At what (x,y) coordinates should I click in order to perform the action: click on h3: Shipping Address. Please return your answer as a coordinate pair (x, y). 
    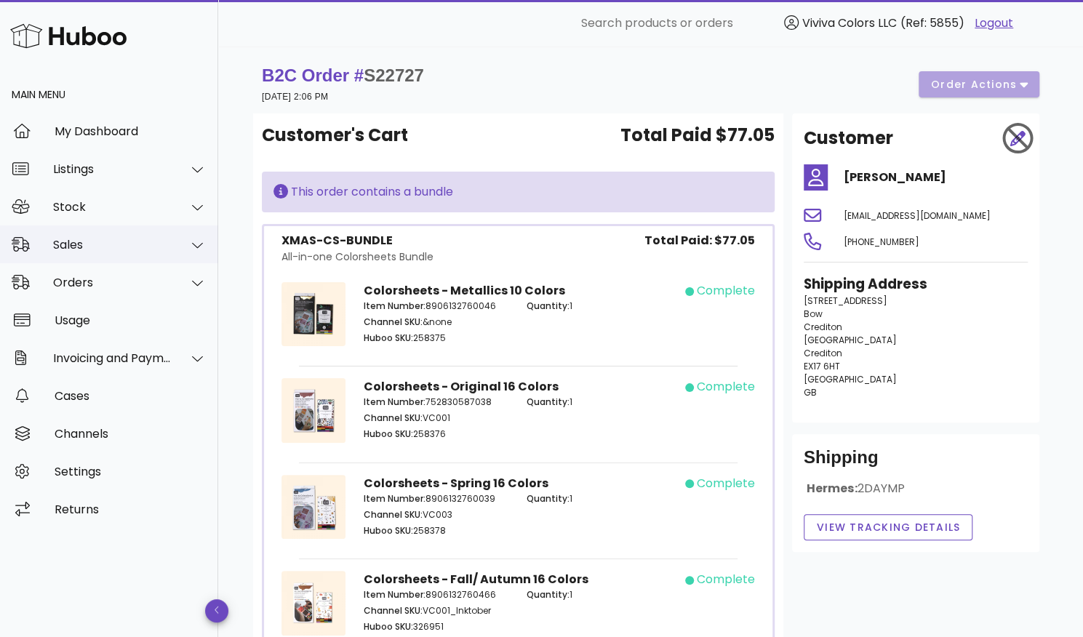
    Looking at the image, I should click on (916, 284).